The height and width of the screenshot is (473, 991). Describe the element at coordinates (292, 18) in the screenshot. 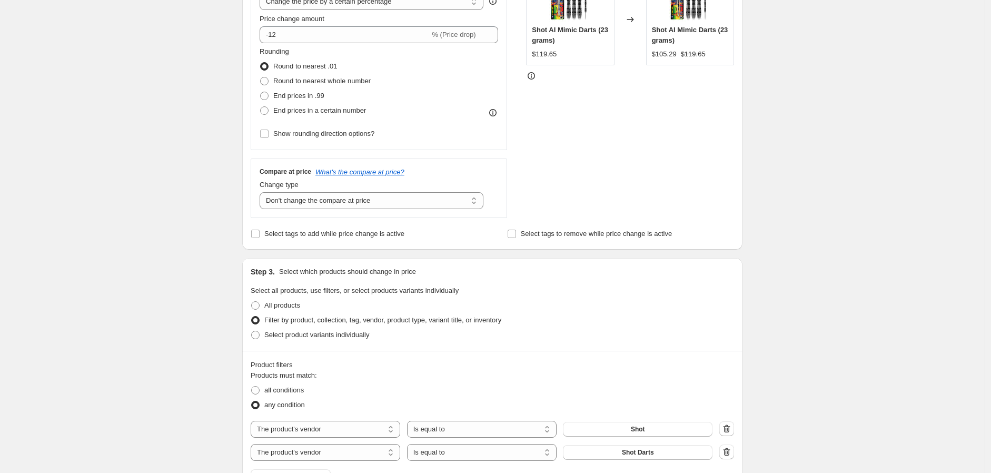

I see `span: Price change amount` at that location.